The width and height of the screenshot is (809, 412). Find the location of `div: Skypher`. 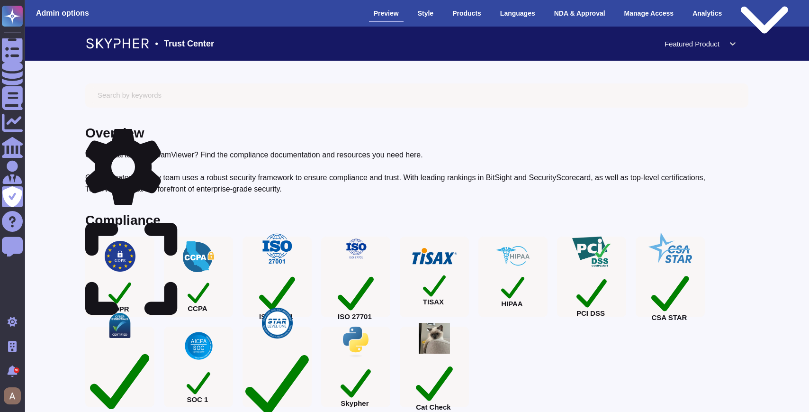

div: Skypher is located at coordinates (355, 385).